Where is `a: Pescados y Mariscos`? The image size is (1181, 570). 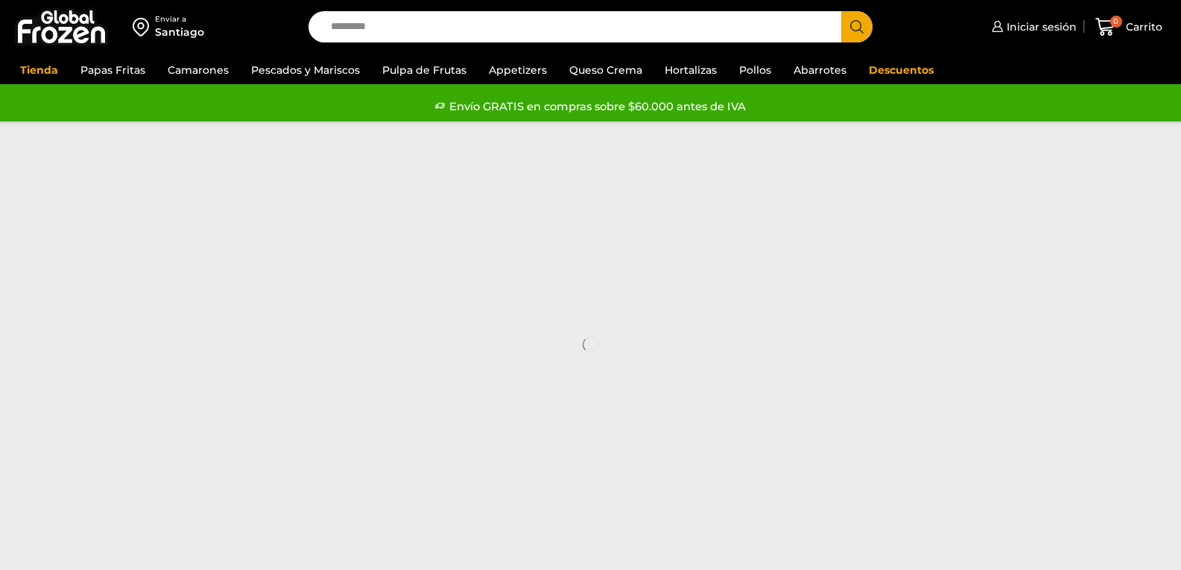
a: Pescados y Mariscos is located at coordinates (306, 70).